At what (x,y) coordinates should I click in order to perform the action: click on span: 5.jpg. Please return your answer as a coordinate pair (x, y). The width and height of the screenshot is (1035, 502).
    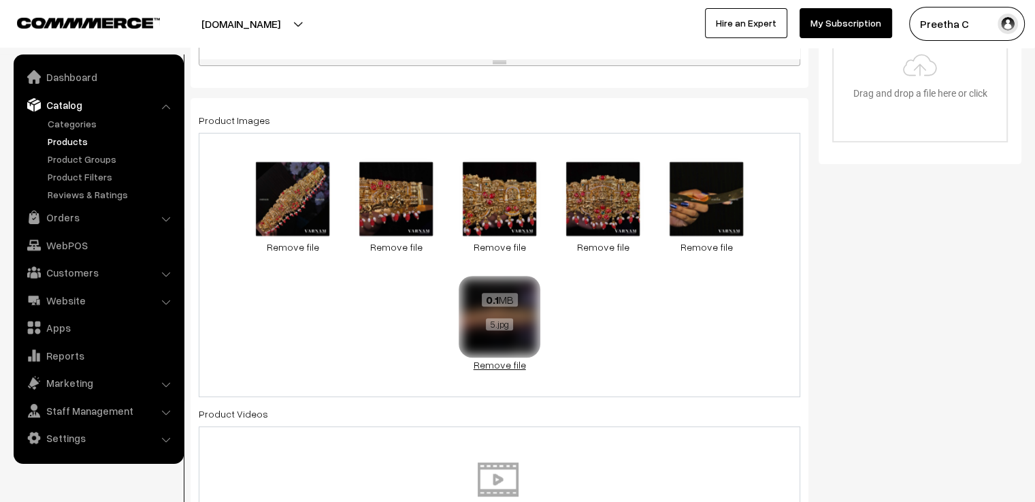
    Looking at the image, I should click on (499, 324).